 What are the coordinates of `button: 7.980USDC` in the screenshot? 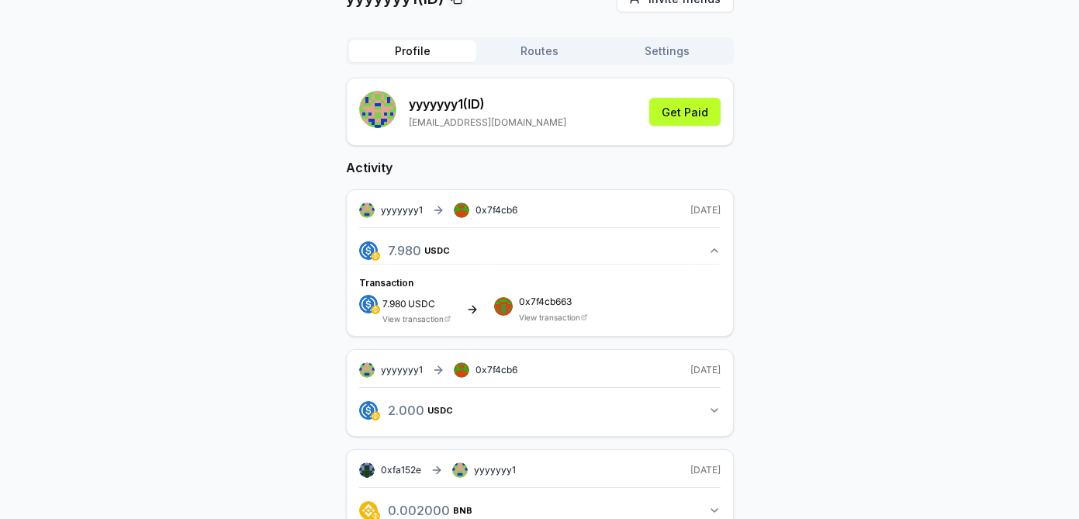 It's located at (540, 251).